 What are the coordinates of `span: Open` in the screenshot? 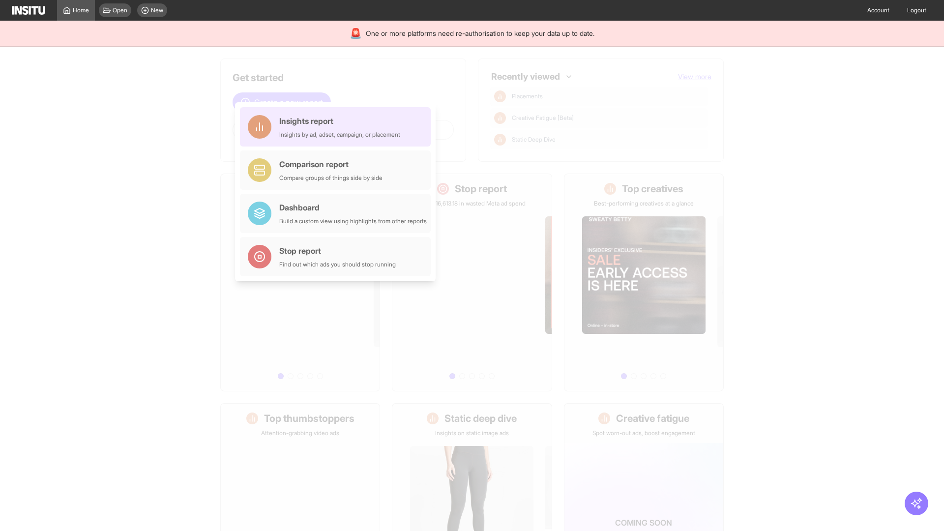 It's located at (120, 10).